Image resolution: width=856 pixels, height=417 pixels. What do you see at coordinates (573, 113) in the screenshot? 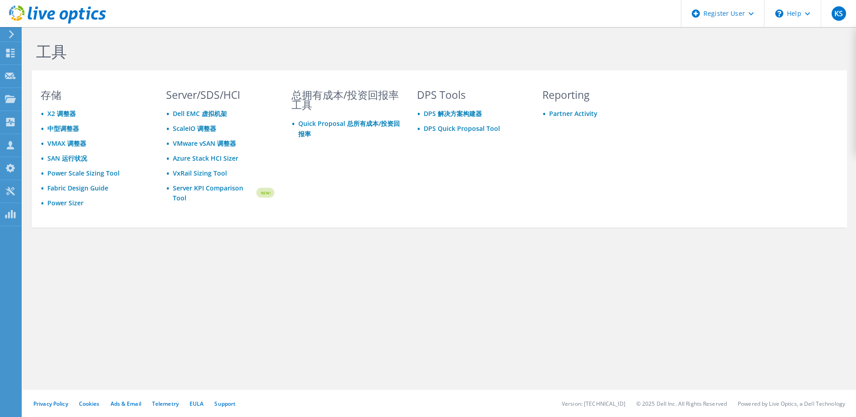
I see `a: Partner Activity` at bounding box center [573, 113].